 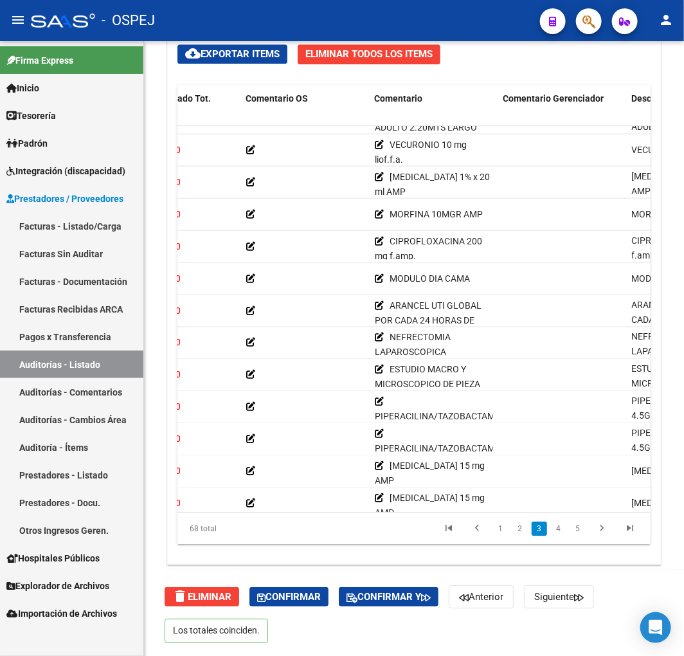 What do you see at coordinates (276, 98) in the screenshot?
I see `span: Comentario OS` at bounding box center [276, 98].